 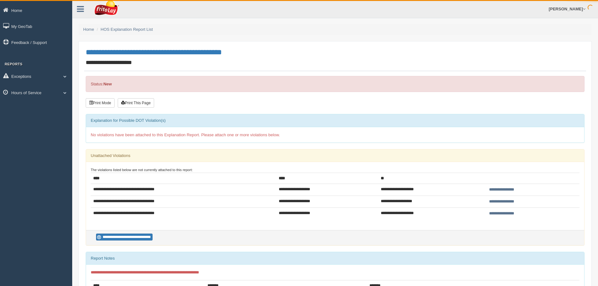 I want to click on div: Explanation for Possible DOT Violation(s), so click(x=335, y=120).